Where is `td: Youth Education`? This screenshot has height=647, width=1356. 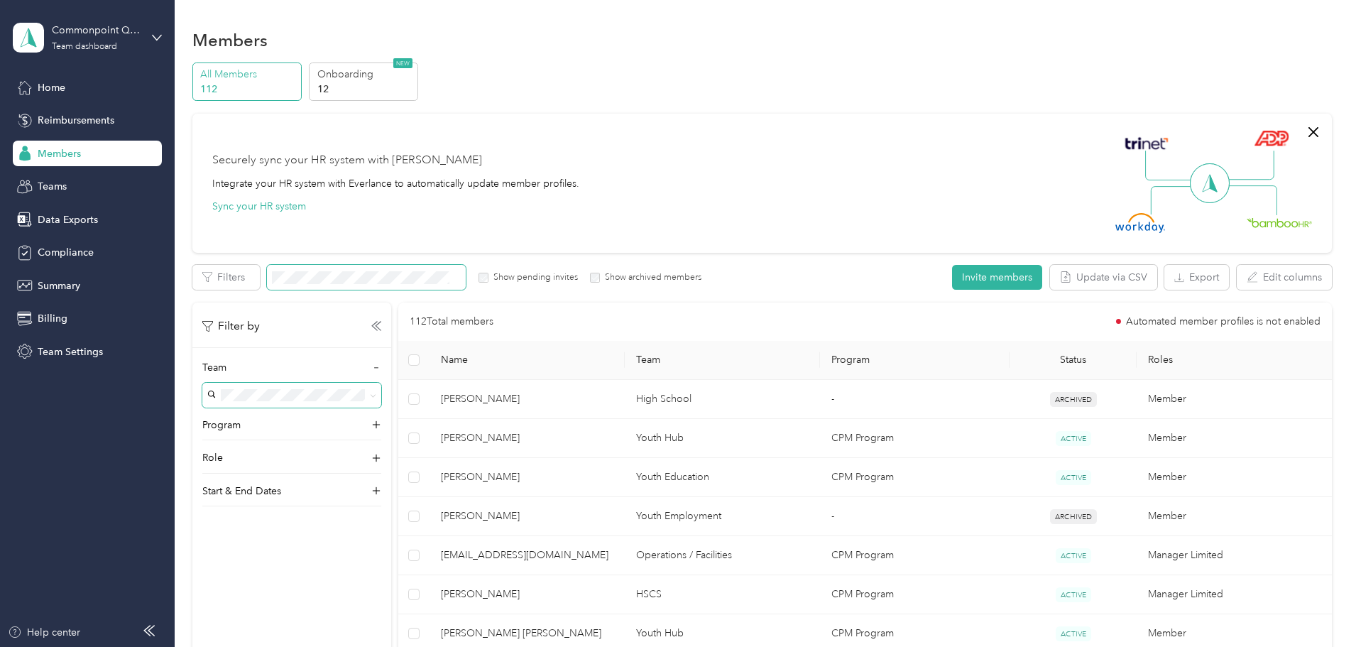 td: Youth Education is located at coordinates (722, 477).